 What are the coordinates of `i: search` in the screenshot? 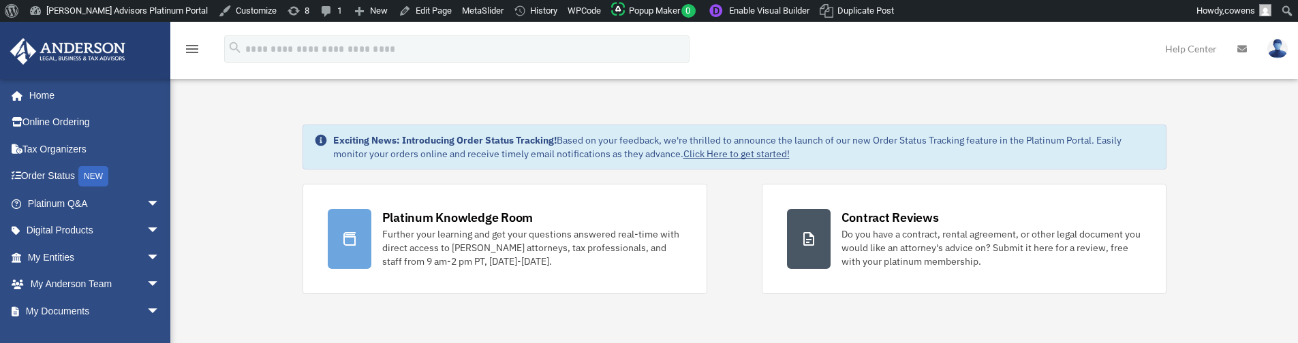 It's located at (235, 48).